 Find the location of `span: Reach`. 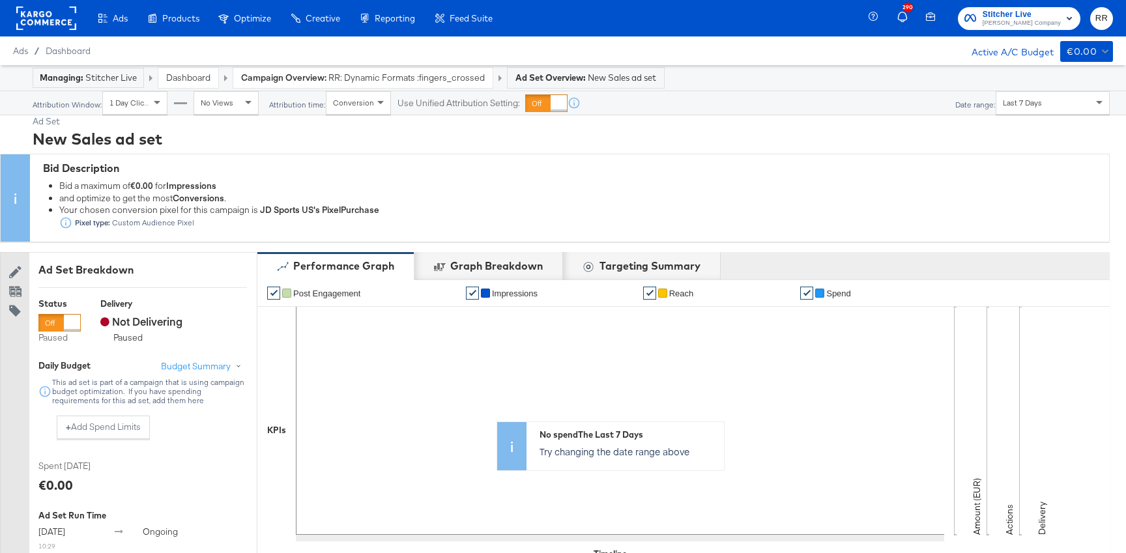

span: Reach is located at coordinates (682, 293).